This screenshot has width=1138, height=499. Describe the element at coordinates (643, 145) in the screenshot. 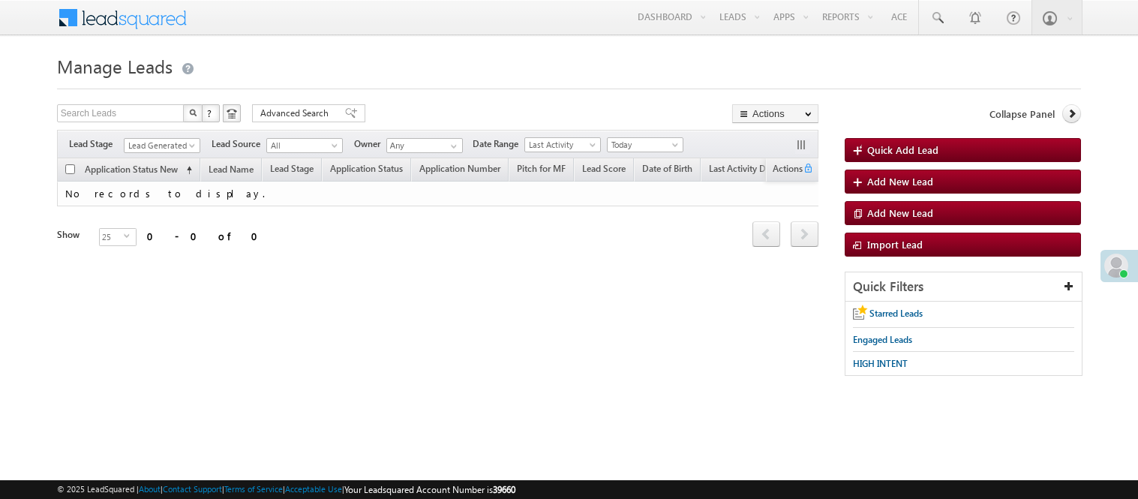

I see `span: Today` at that location.